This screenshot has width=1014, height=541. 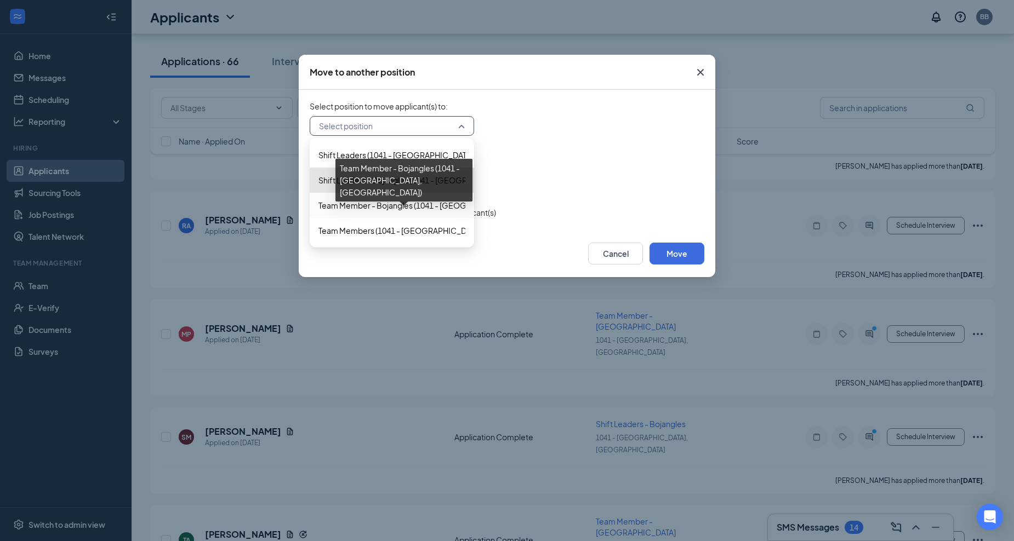 What do you see at coordinates (507, 159) in the screenshot?
I see `span: Select stage to move applicant(s) to :` at bounding box center [507, 159].